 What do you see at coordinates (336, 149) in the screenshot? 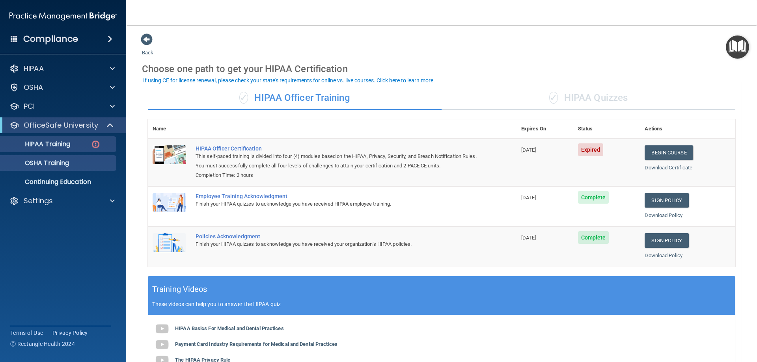
I see `div: HIPAA Officer Certification` at bounding box center [336, 149].